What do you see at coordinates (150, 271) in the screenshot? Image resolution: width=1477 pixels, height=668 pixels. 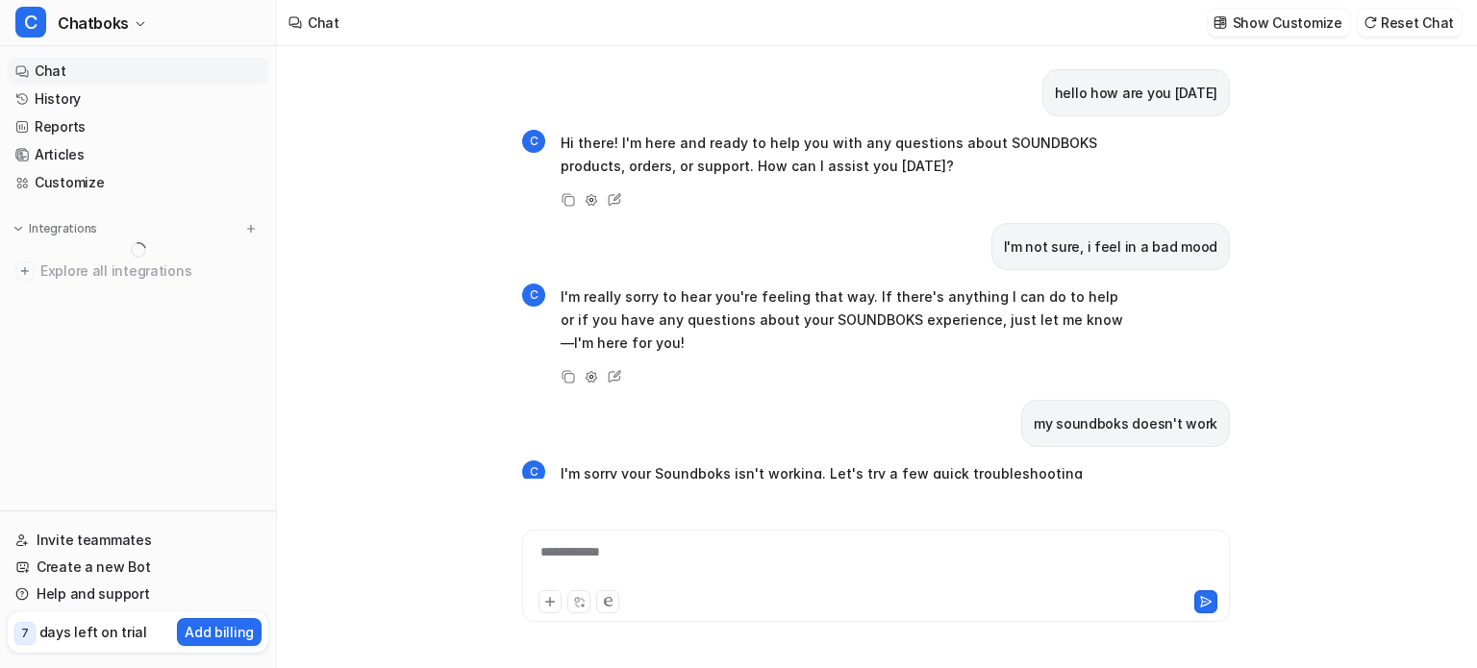 I see `span: Explore all integrations` at bounding box center [150, 271].